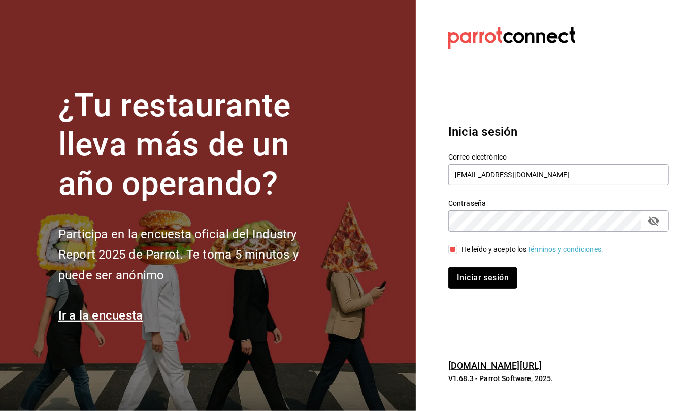 The image size is (693, 411). Describe the element at coordinates (558, 378) in the screenshot. I see `p: V1.68.3 - Parrot Software, 2025.` at that location.